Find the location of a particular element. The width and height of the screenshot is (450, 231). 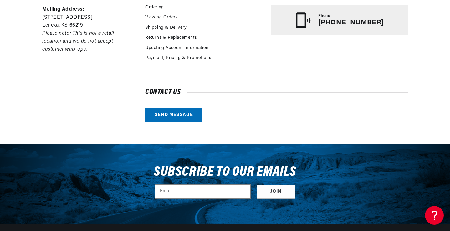

a: Viewing Orders is located at coordinates (161, 18).